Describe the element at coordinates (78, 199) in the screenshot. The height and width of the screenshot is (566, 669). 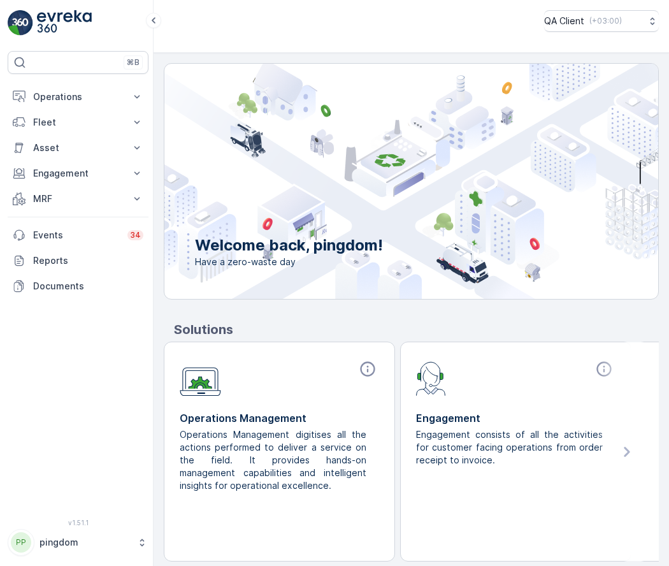
I see `button: MRF` at that location.